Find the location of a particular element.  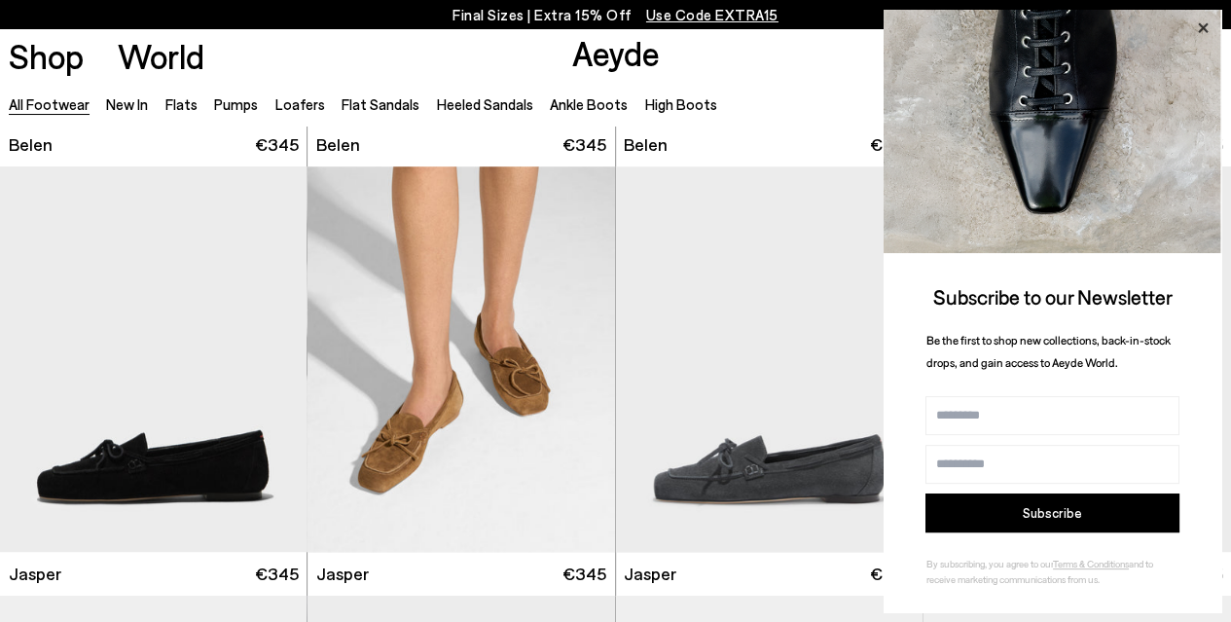

span: By subscribing, you agree to our is located at coordinates (990, 564).